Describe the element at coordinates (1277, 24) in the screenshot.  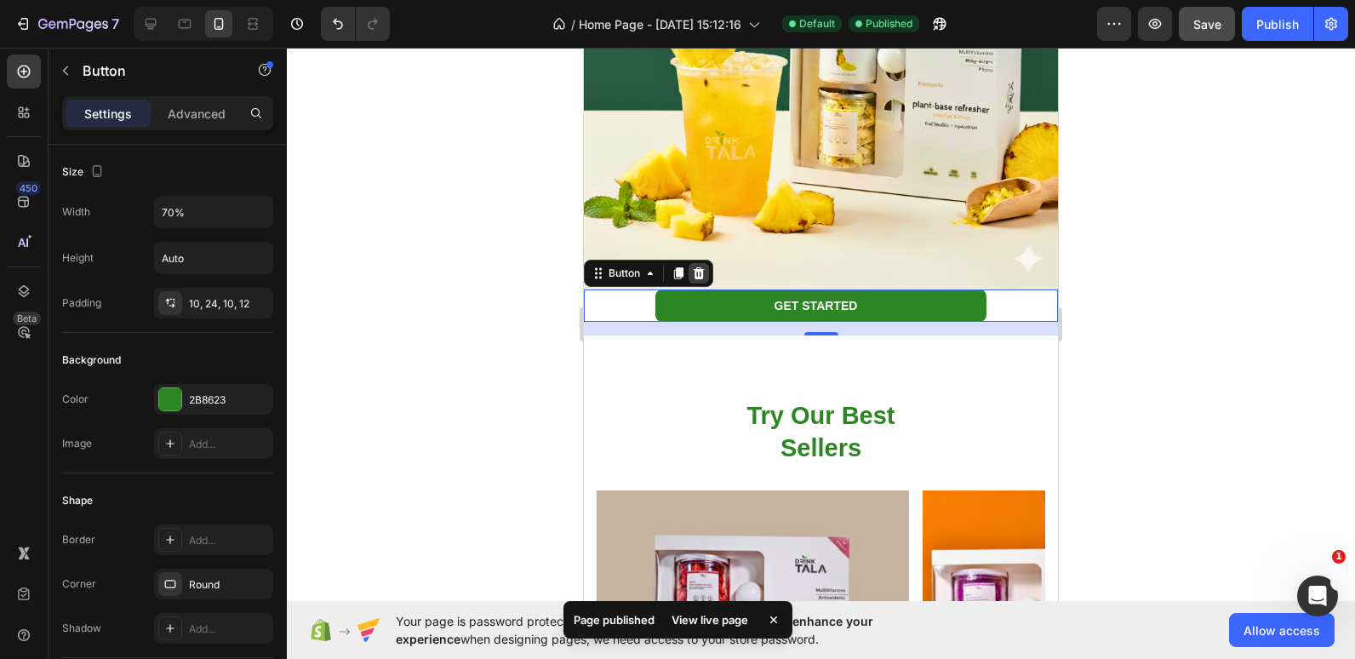
I see `button: Publish` at that location.